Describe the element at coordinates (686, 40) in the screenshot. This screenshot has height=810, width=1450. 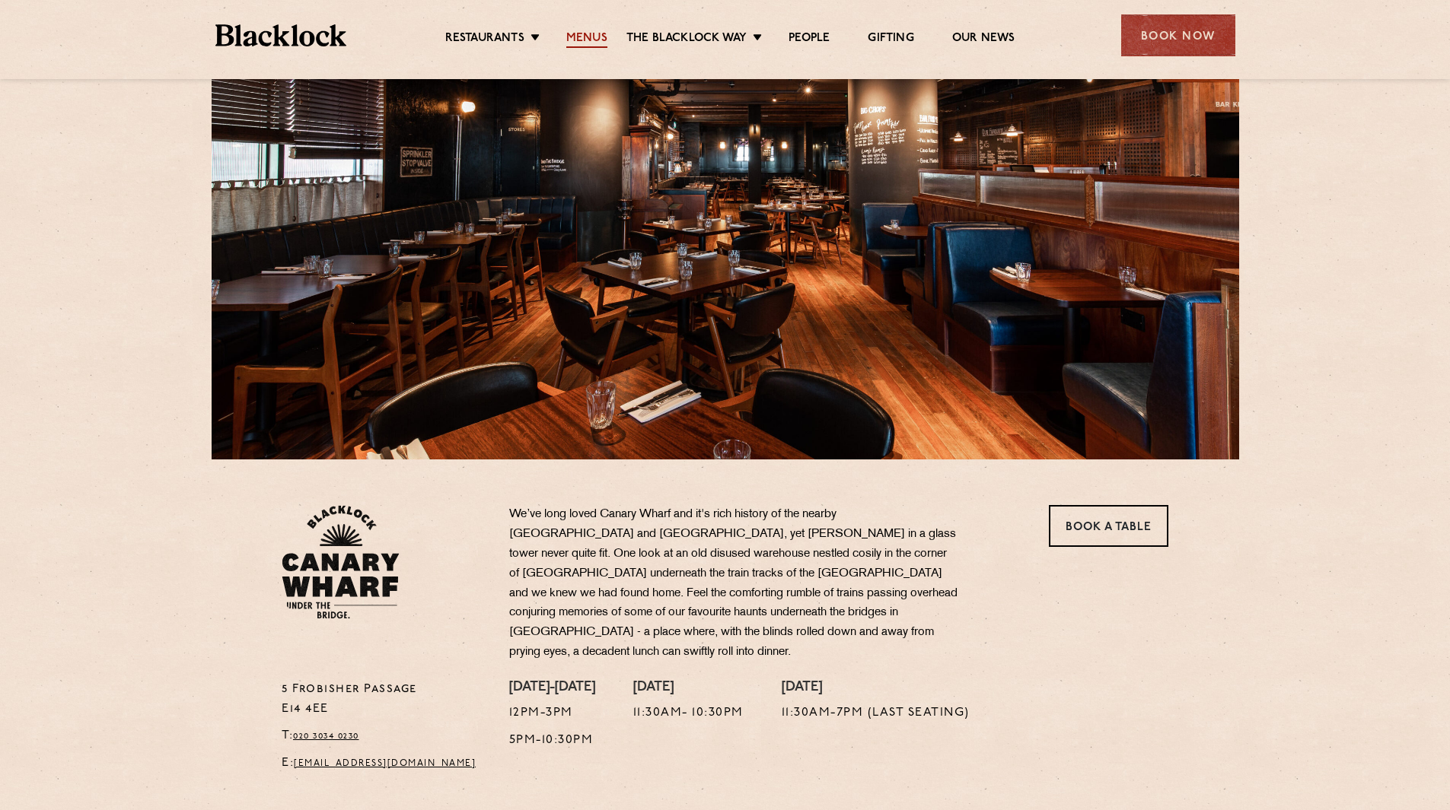
I see `a: The Blacklock Way` at that location.